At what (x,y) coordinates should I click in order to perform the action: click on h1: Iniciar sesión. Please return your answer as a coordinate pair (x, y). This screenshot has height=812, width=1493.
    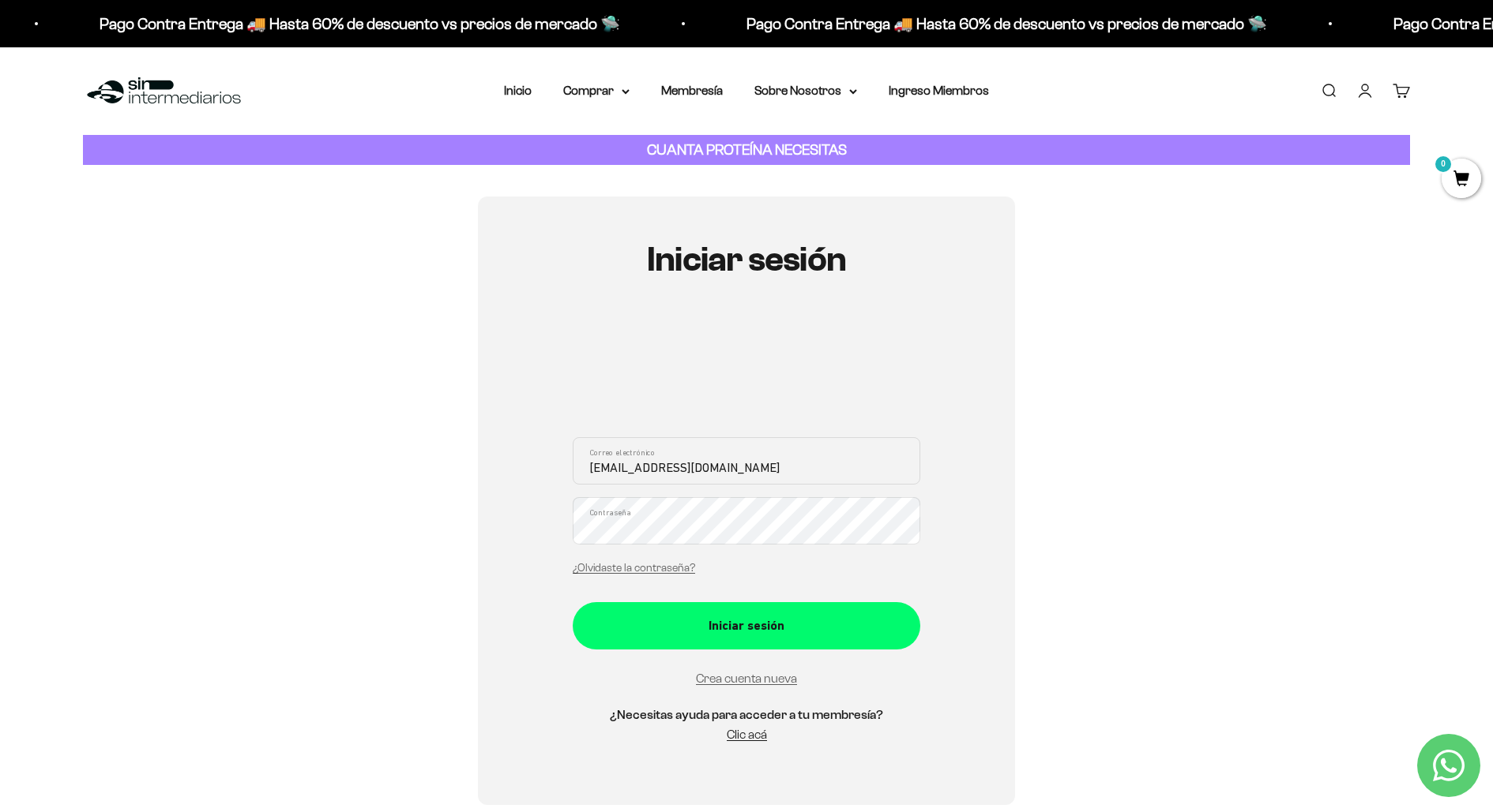
    Looking at the image, I should click on (746, 260).